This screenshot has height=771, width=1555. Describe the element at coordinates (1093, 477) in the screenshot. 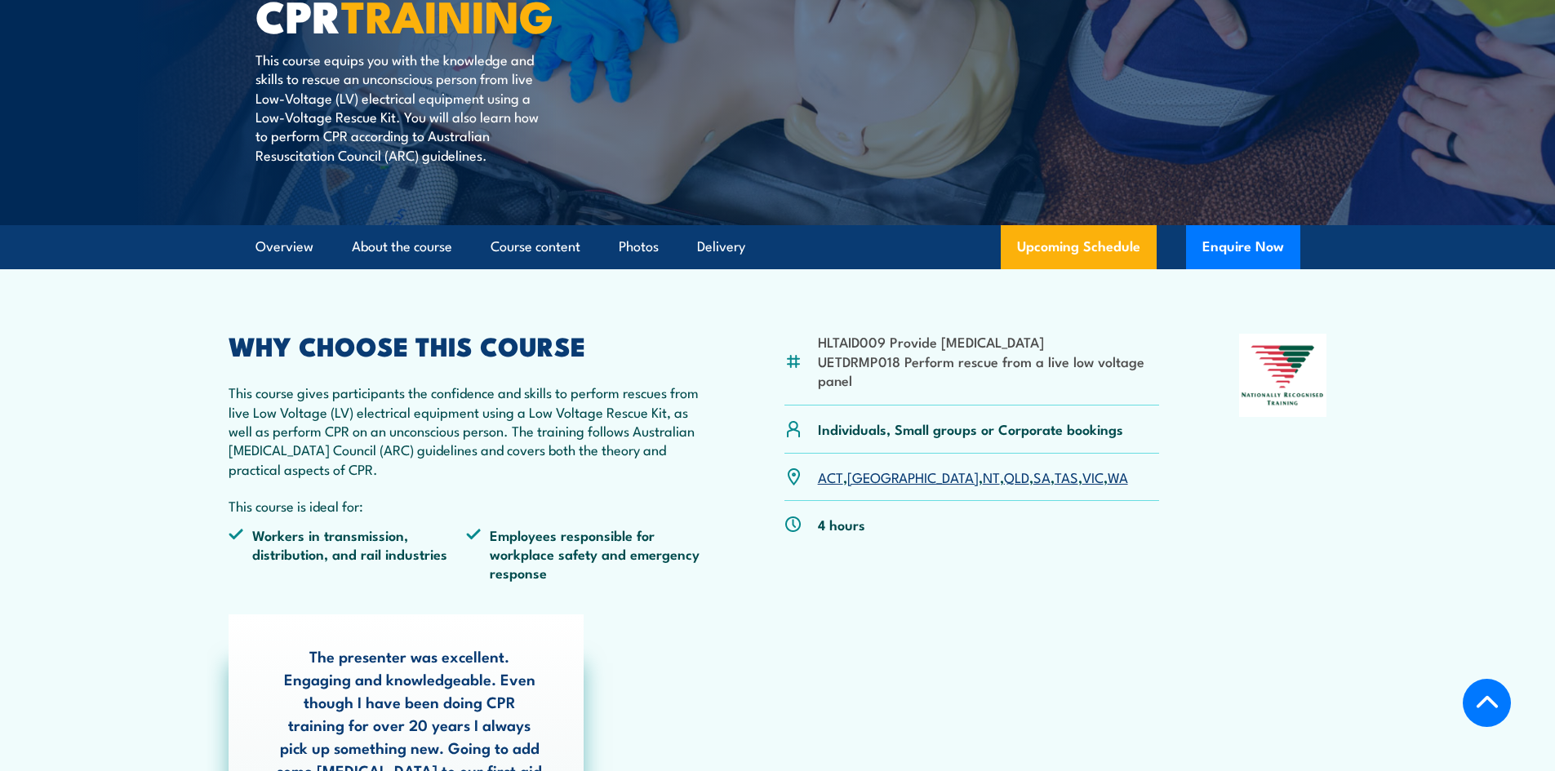

I see `a: VIC` at that location.